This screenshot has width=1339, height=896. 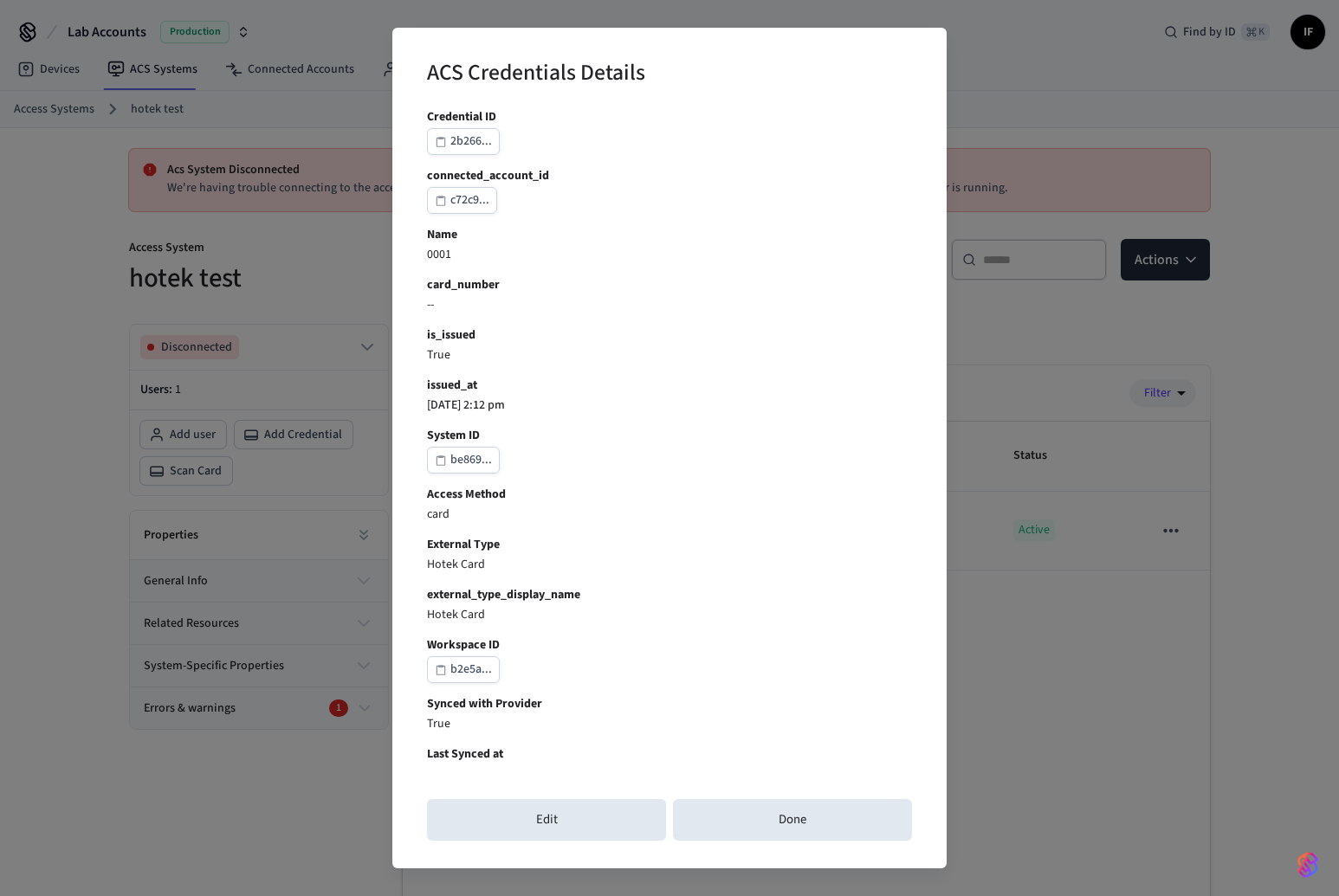 I want to click on b: card_number, so click(x=669, y=285).